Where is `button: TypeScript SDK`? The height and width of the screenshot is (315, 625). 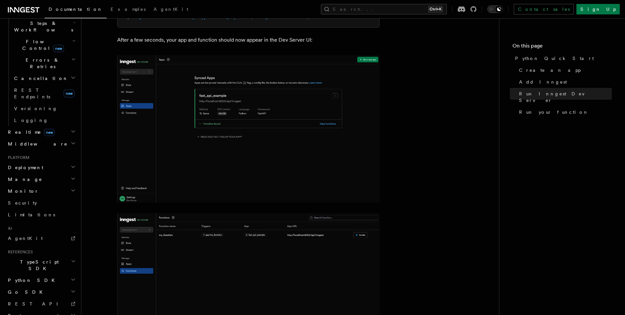
button: TypeScript SDK is located at coordinates (41, 265).